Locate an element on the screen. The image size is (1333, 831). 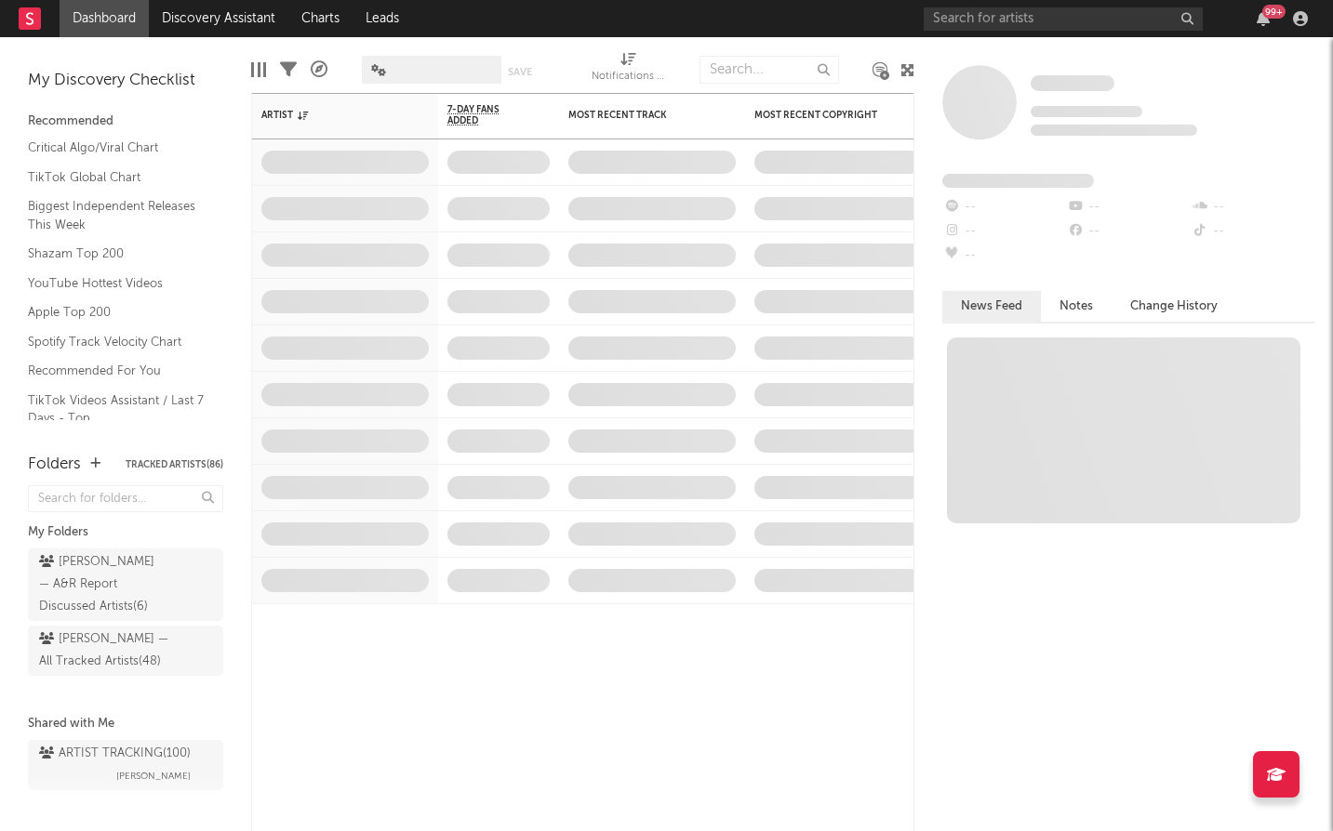
div: My Folders is located at coordinates (126, 533).